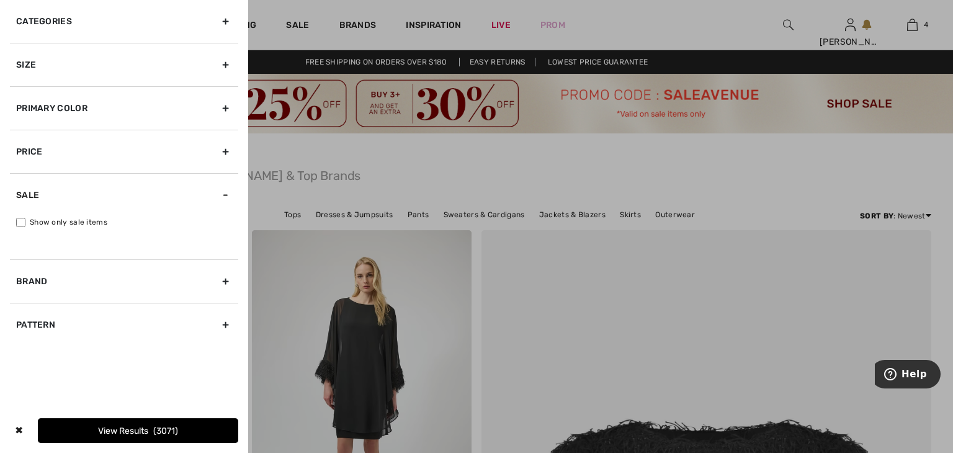  What do you see at coordinates (124, 195) in the screenshot?
I see `div: Sale` at bounding box center [124, 195].